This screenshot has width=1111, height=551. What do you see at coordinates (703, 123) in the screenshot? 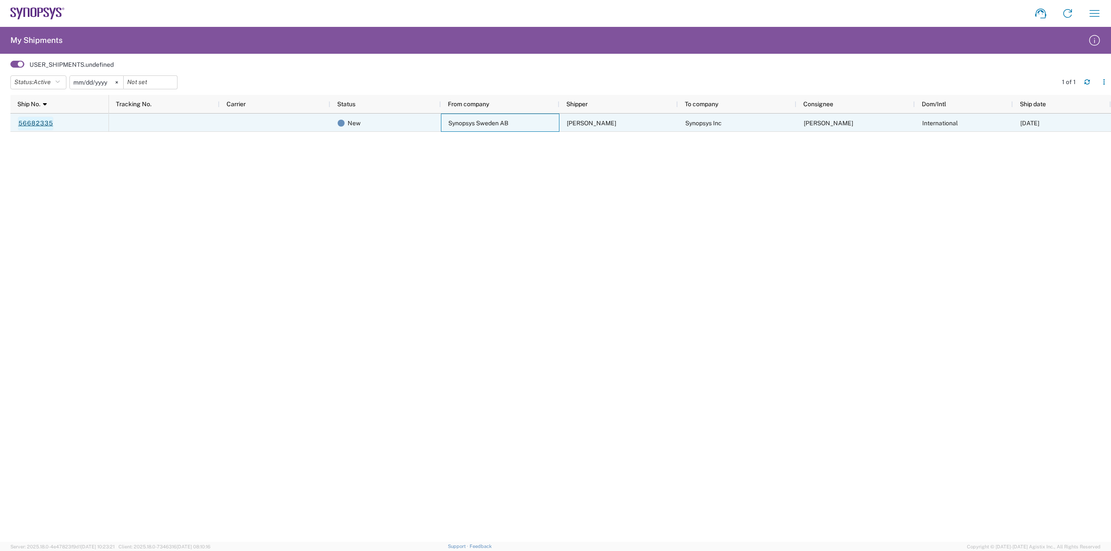
I see `span: Synopsys Inc` at bounding box center [703, 123].